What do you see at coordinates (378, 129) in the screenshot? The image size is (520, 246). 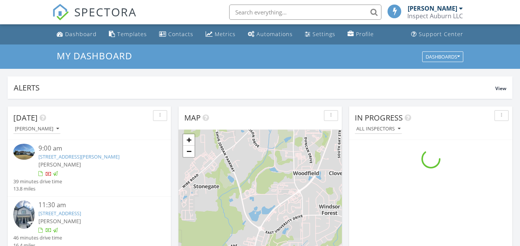 I see `button: All Inspectors` at bounding box center [378, 129].